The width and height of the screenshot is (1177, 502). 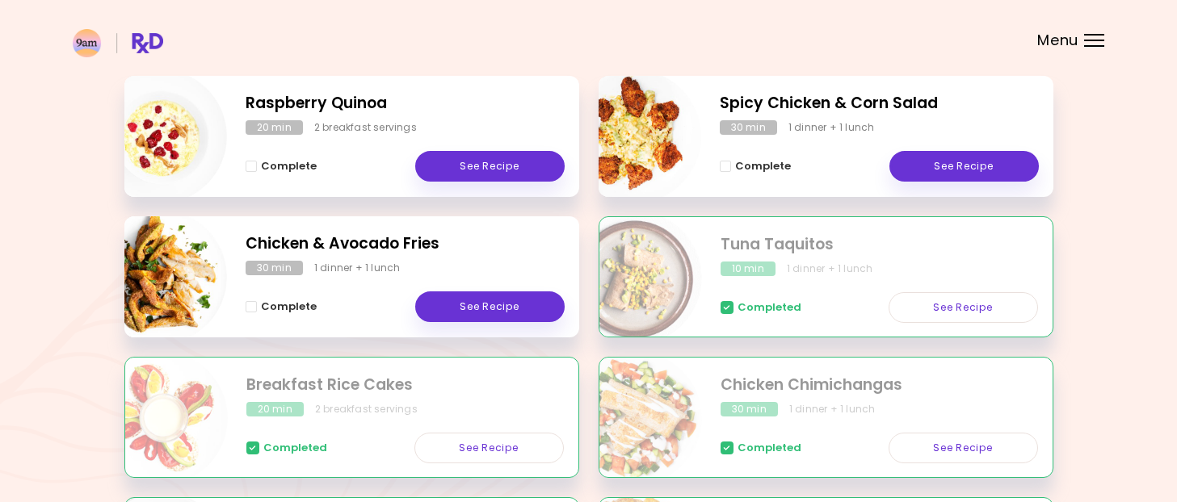 What do you see at coordinates (405, 385) in the screenshot?
I see `h2: Breakfast Rice Cakes` at bounding box center [405, 385].